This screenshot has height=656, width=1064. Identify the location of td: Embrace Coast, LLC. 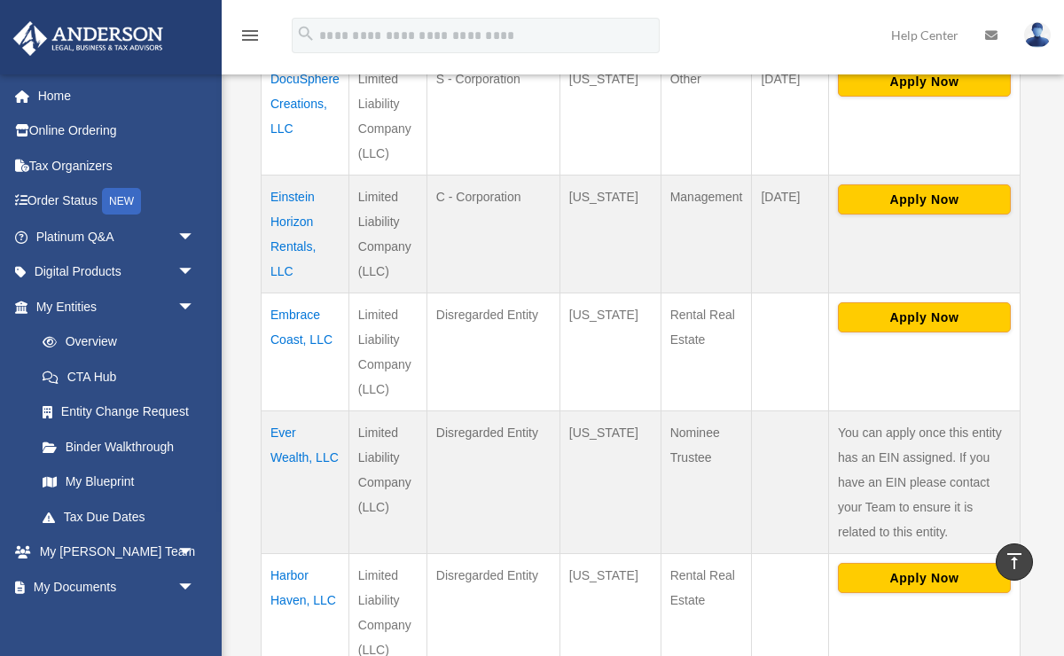
(305, 352).